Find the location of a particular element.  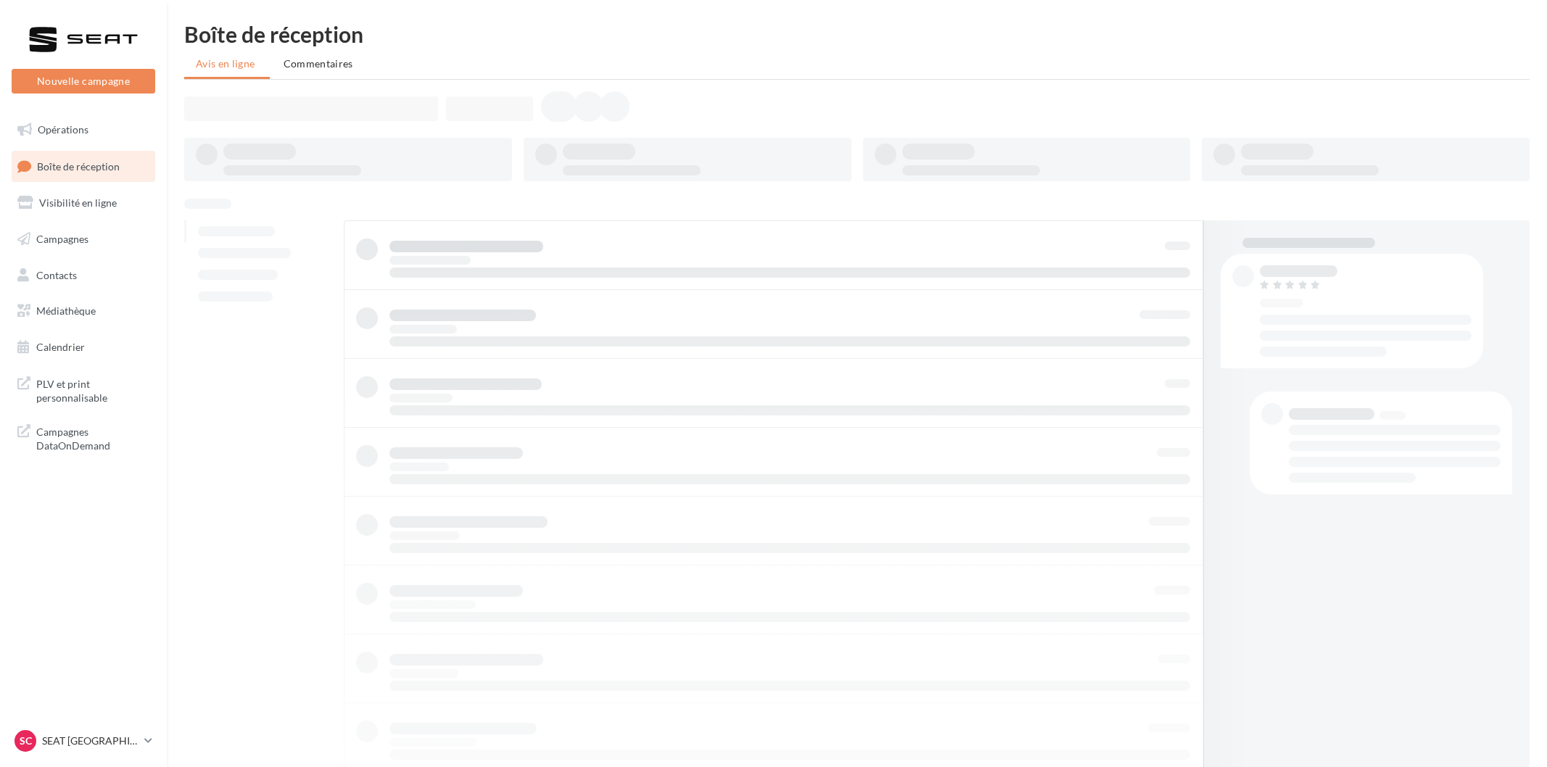

span: Médiathèque is located at coordinates (66, 310).